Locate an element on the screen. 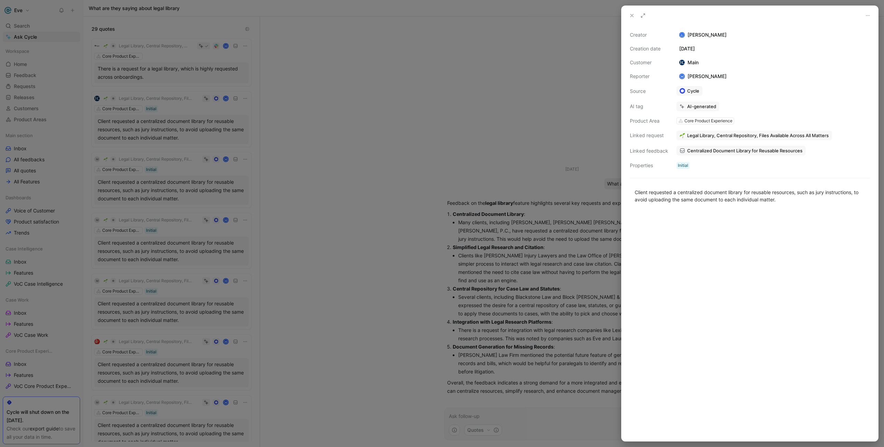  div: Customer is located at coordinates (649, 63).